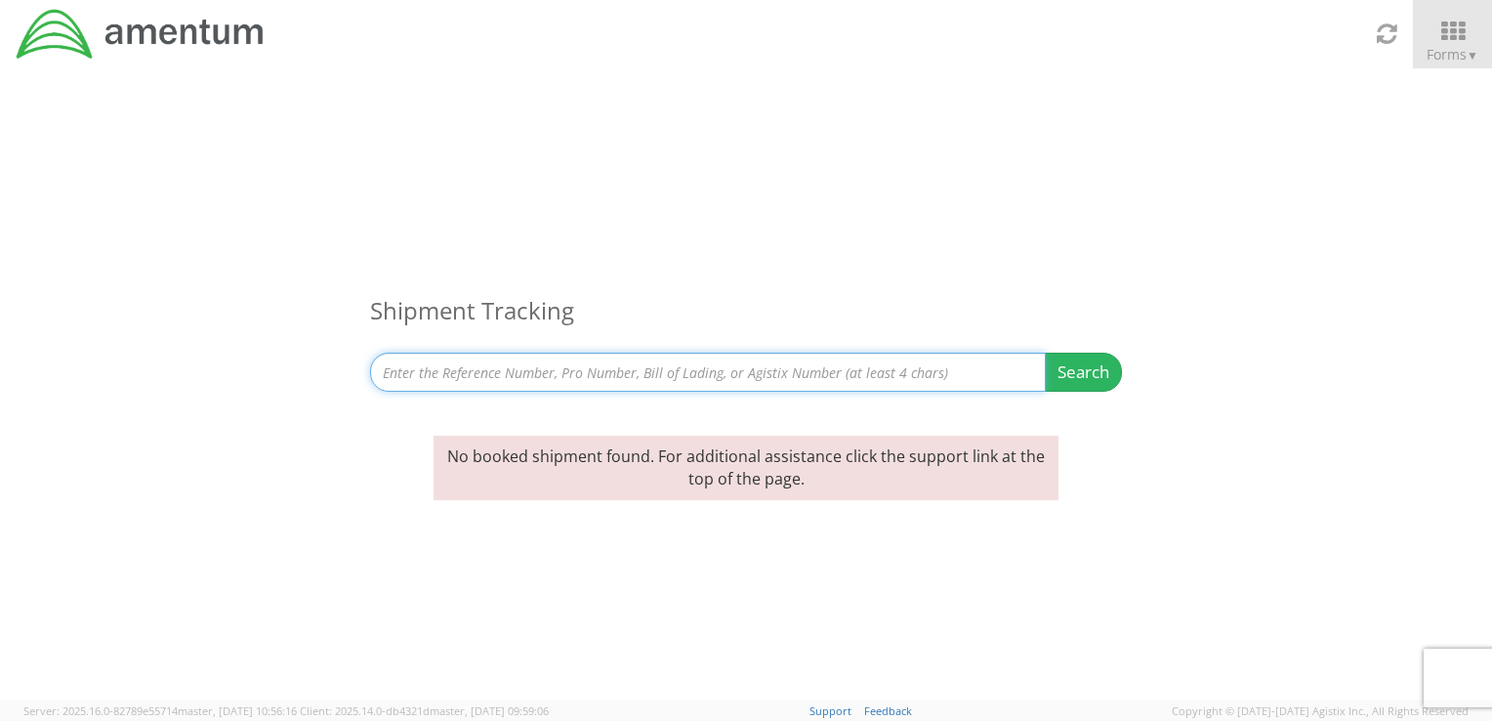  I want to click on a: Support, so click(830, 710).